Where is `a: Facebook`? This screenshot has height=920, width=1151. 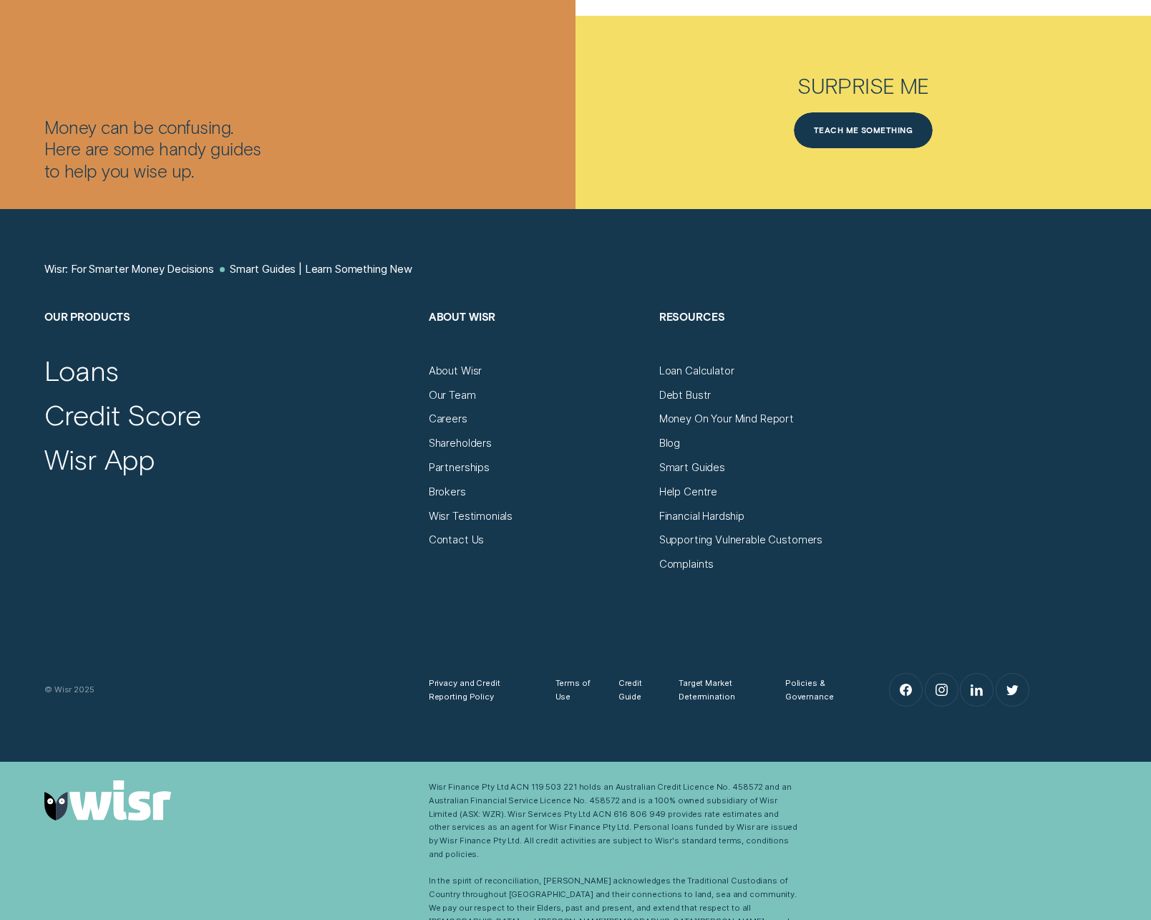
a: Facebook is located at coordinates (905, 689).